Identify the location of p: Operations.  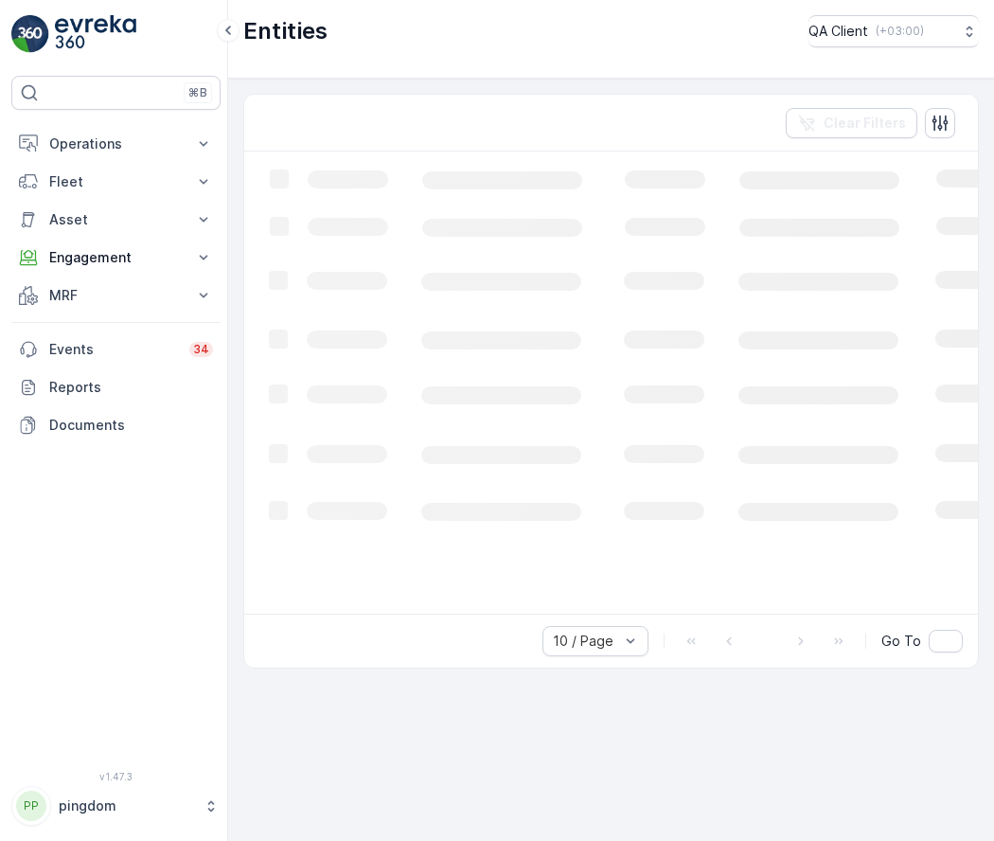
(116, 144).